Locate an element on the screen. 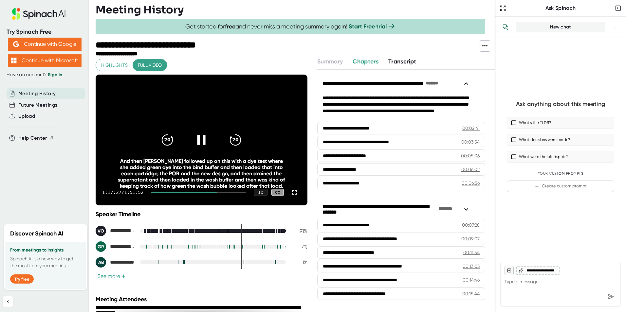 This screenshot has width=626, height=312. span: Highlights is located at coordinates (114, 65).